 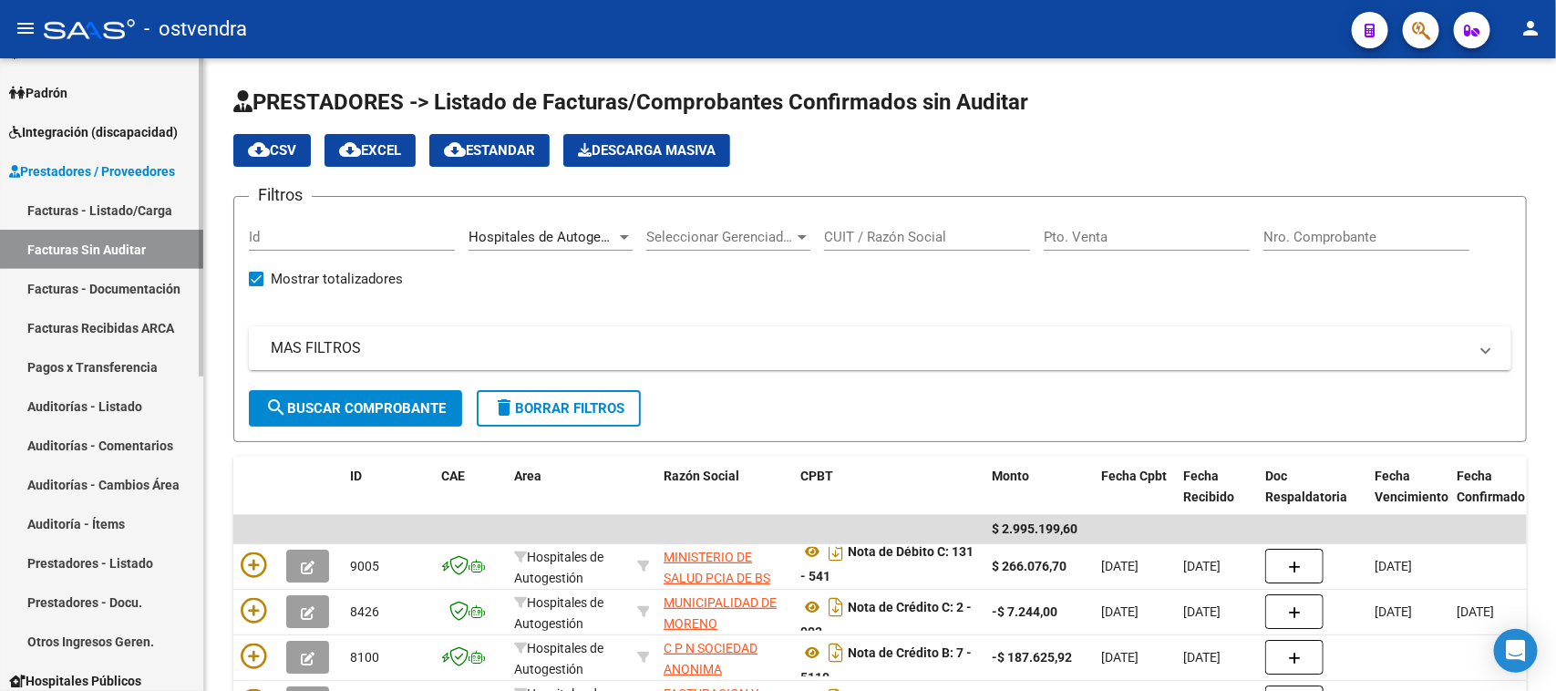 What do you see at coordinates (26, 28) in the screenshot?
I see `mat-icon: menu` at bounding box center [26, 28].